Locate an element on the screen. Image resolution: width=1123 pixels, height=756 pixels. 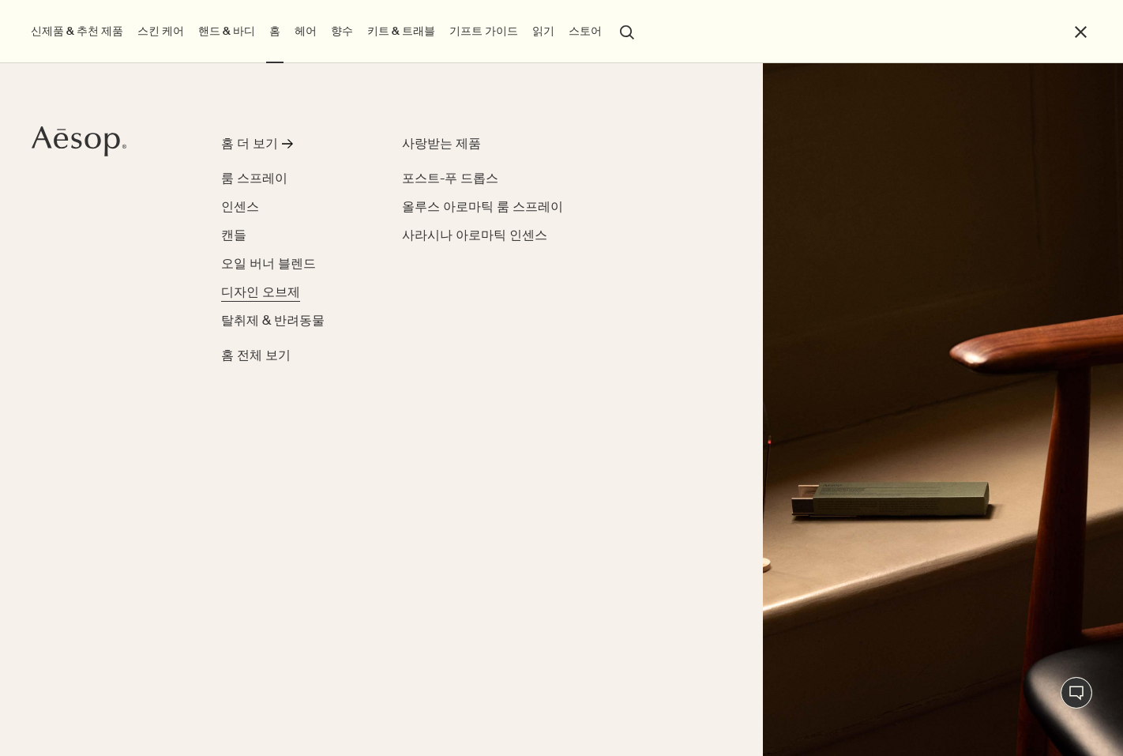
a: 포스트-푸 드롭스 is located at coordinates (450, 178).